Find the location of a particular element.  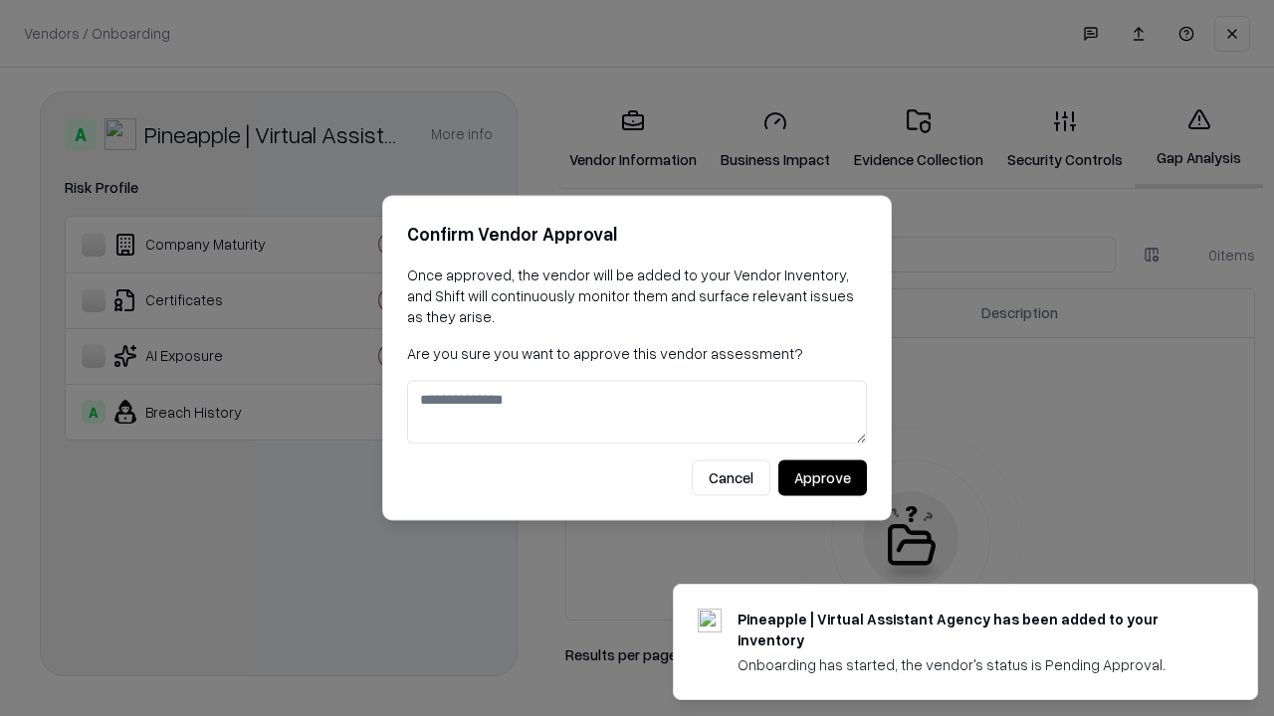

p: Are you sure you want to approve this vendor assessment? is located at coordinates (637, 353).